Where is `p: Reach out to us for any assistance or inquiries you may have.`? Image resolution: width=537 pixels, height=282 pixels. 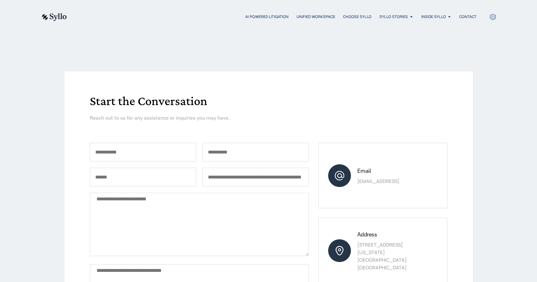 p: Reach out to us for any assistance or inquiries you may have. is located at coordinates (205, 118).